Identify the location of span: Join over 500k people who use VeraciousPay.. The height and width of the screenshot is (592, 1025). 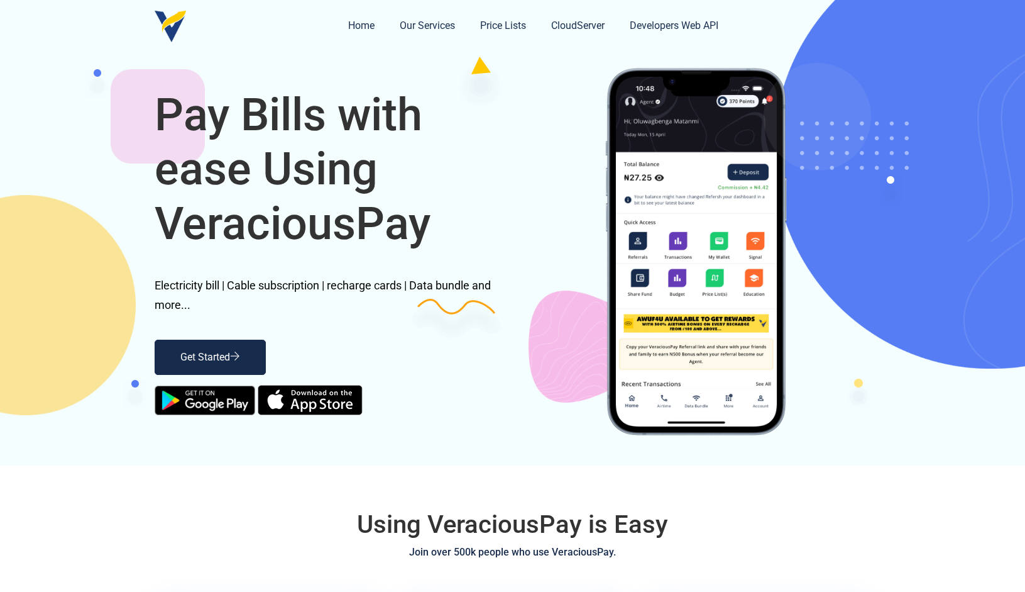
(512, 552).